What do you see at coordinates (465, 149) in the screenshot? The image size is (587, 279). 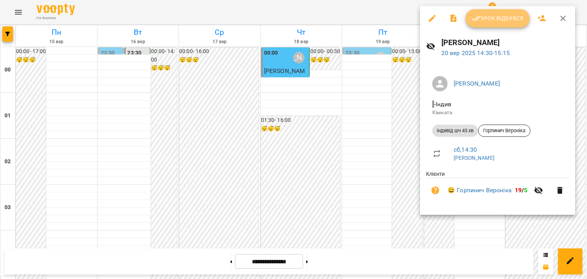 I see `a: сб , 14:30` at bounding box center [465, 149].